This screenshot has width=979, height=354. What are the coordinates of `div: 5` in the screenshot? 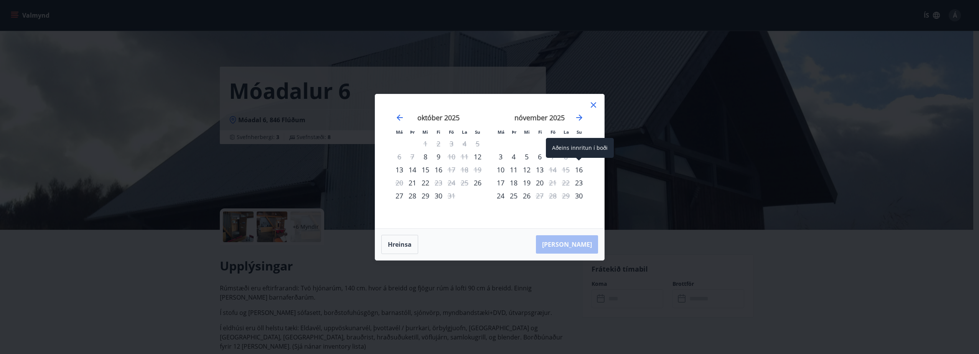 It's located at (527, 157).